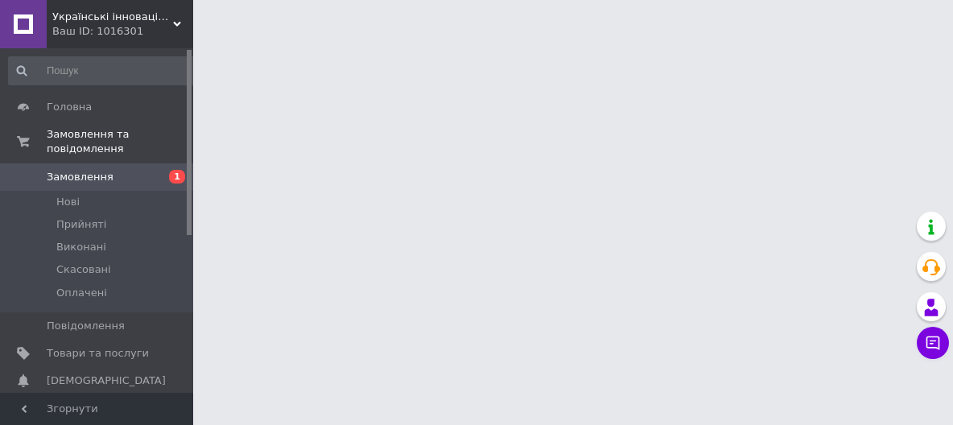 The height and width of the screenshot is (425, 953). I want to click on span: Замовлення, so click(80, 177).